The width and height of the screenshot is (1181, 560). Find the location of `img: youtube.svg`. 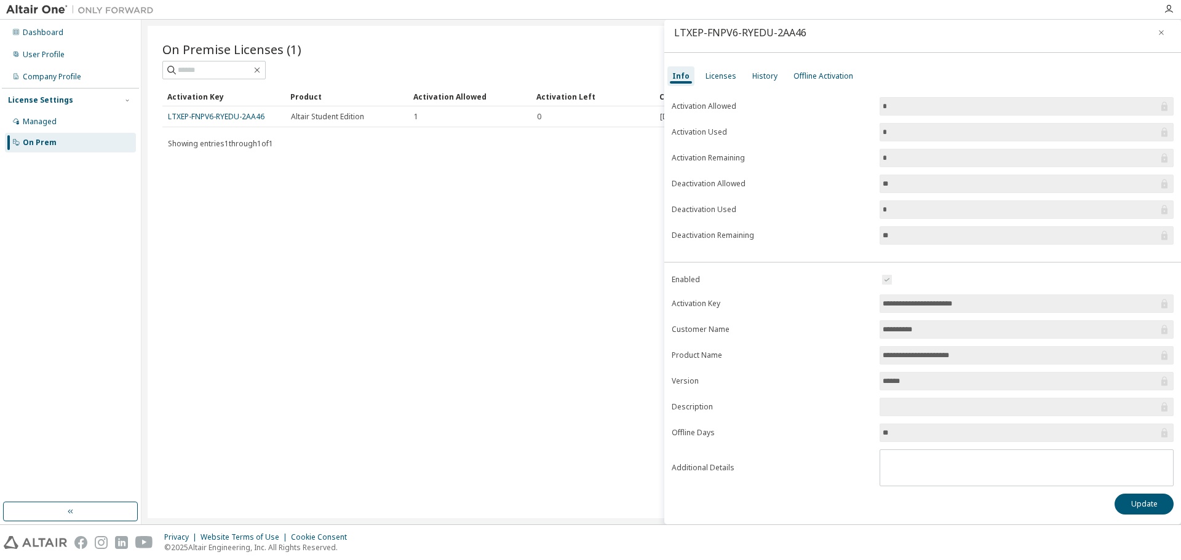

img: youtube.svg is located at coordinates (144, 543).